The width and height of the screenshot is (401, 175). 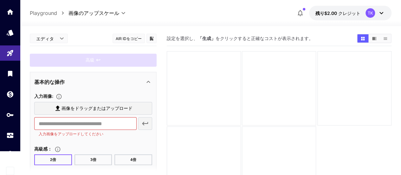 I want to click on font: 入力画像, so click(x=43, y=96).